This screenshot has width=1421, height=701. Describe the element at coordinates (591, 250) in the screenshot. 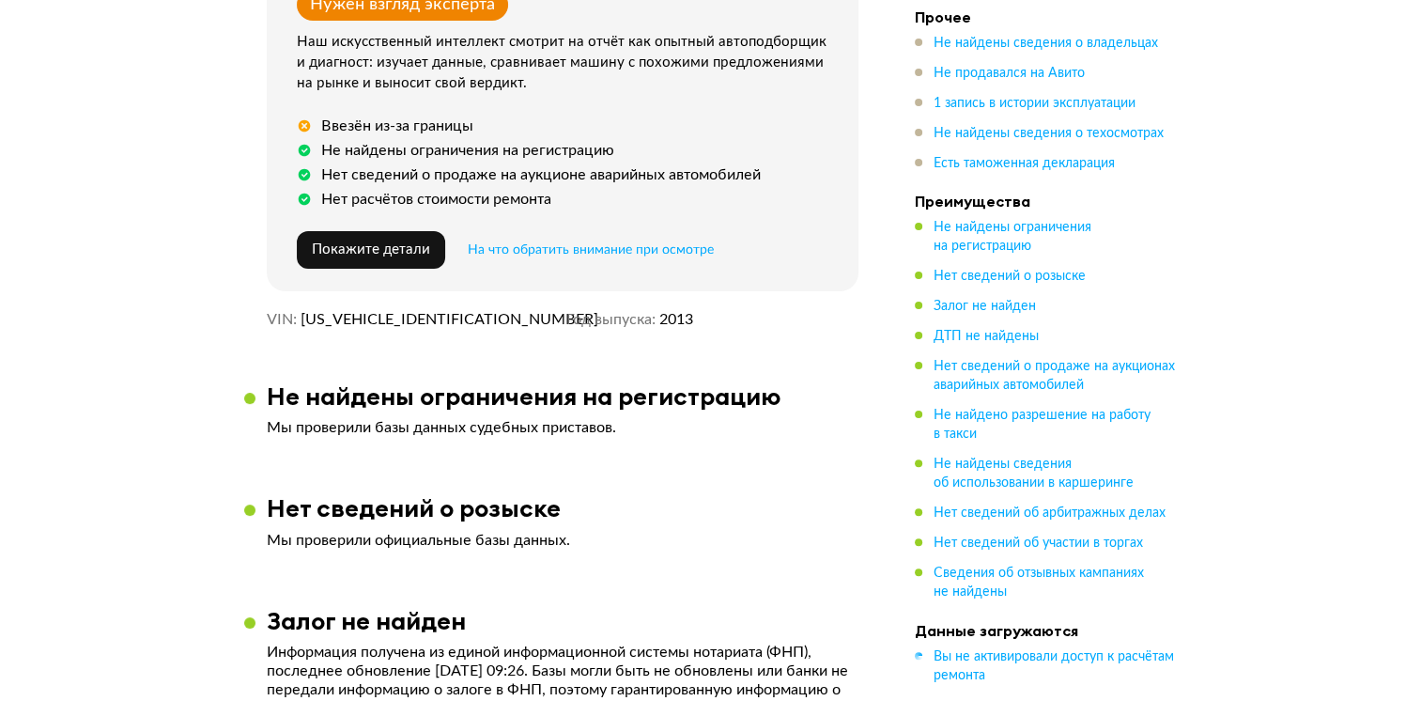

I see `span: На что обратить внимание при осмотре` at that location.